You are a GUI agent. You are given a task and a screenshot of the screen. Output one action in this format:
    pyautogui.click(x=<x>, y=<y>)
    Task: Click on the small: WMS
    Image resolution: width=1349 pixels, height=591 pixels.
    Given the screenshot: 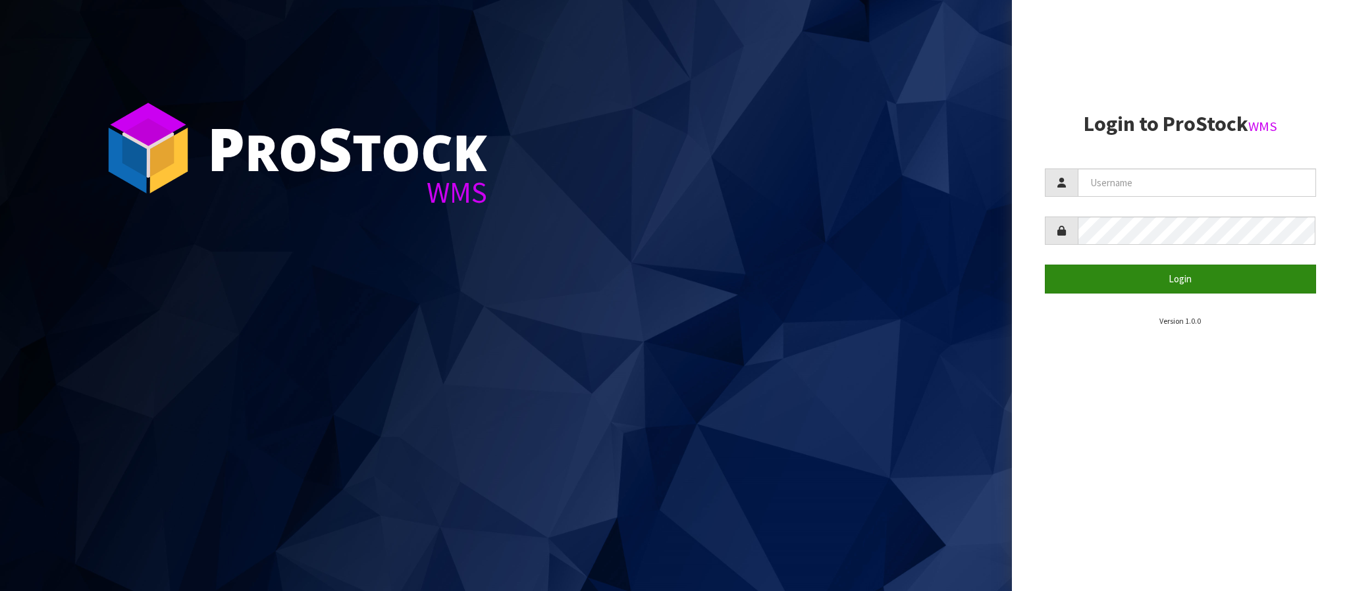 What is the action you would take?
    pyautogui.click(x=1263, y=126)
    